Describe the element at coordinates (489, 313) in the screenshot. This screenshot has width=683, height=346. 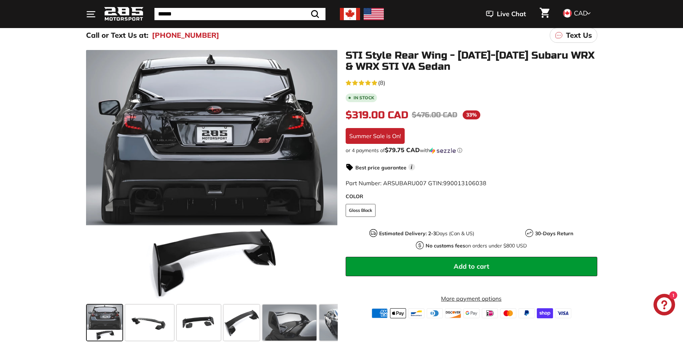
I see `img: ideal` at that location.